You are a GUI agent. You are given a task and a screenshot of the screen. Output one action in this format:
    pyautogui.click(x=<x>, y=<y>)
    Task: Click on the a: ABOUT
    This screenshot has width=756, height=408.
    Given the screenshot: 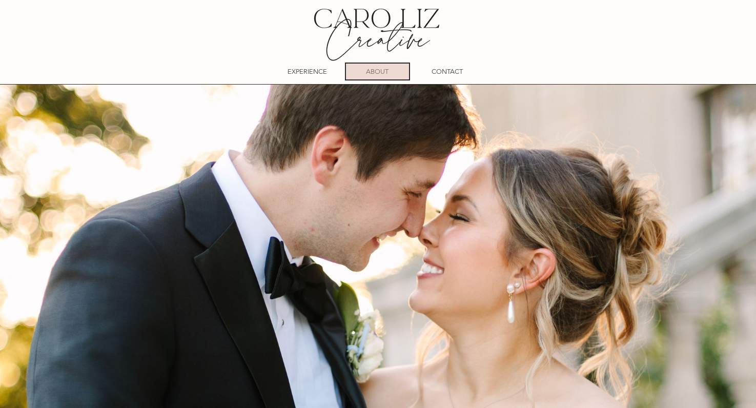 What is the action you would take?
    pyautogui.click(x=377, y=71)
    